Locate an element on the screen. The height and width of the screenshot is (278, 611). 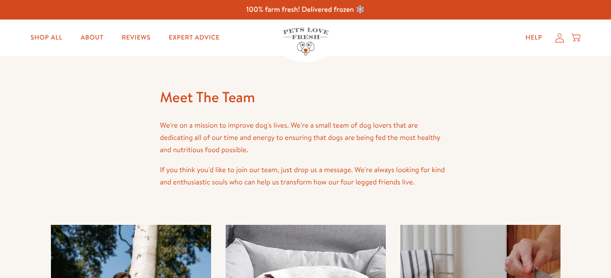
a: Reviews is located at coordinates (136, 38).